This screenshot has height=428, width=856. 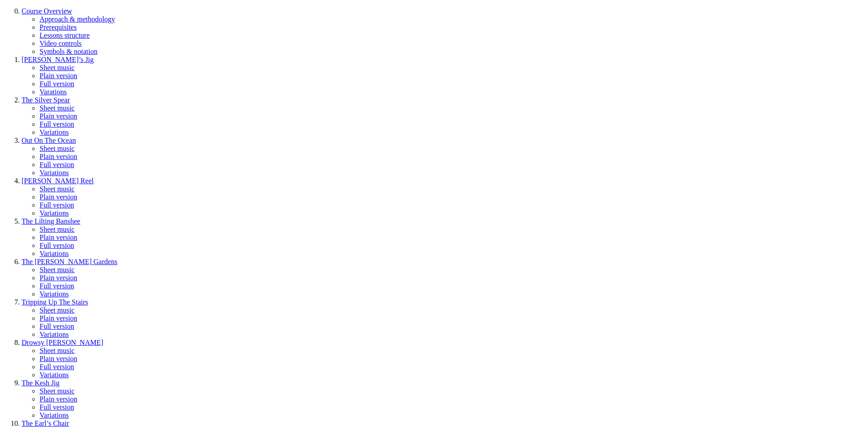 What do you see at coordinates (61, 43) in the screenshot?
I see `a: Video controls` at bounding box center [61, 43].